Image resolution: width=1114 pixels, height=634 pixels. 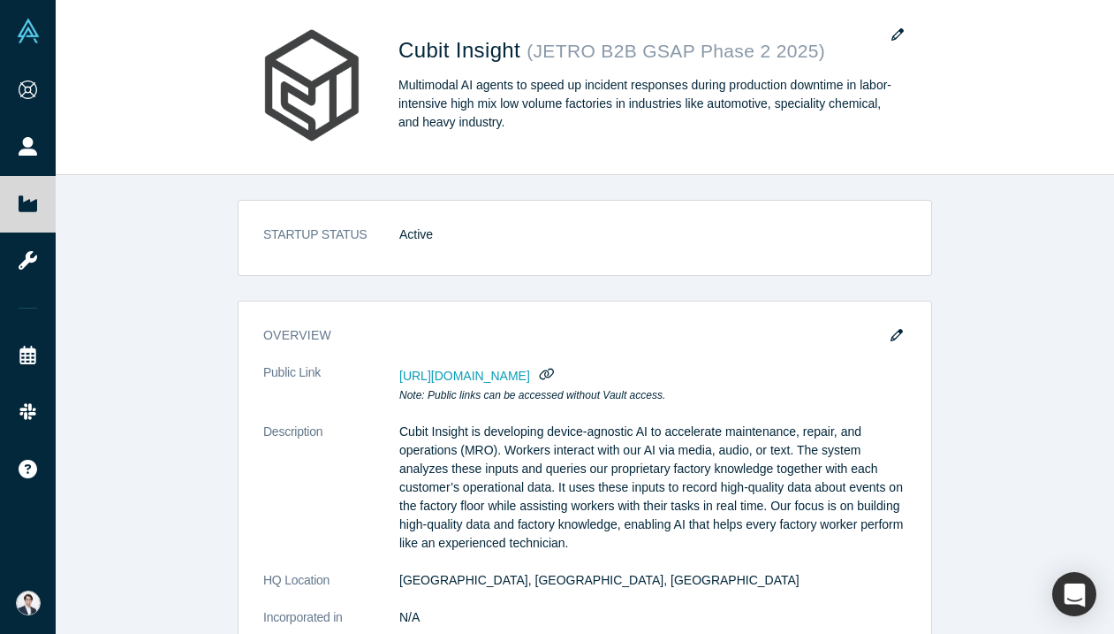 I want to click on img: Eisuke Shimizu's Account, so click(x=28, y=603).